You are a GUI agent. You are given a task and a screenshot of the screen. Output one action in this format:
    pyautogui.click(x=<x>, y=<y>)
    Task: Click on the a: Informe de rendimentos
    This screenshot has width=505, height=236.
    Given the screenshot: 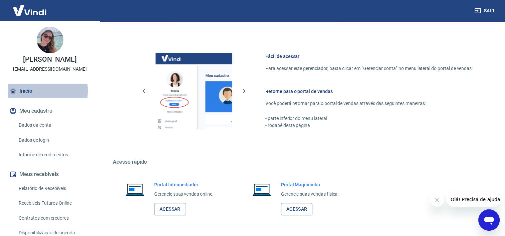 What is the action you would take?
    pyautogui.click(x=54, y=155)
    